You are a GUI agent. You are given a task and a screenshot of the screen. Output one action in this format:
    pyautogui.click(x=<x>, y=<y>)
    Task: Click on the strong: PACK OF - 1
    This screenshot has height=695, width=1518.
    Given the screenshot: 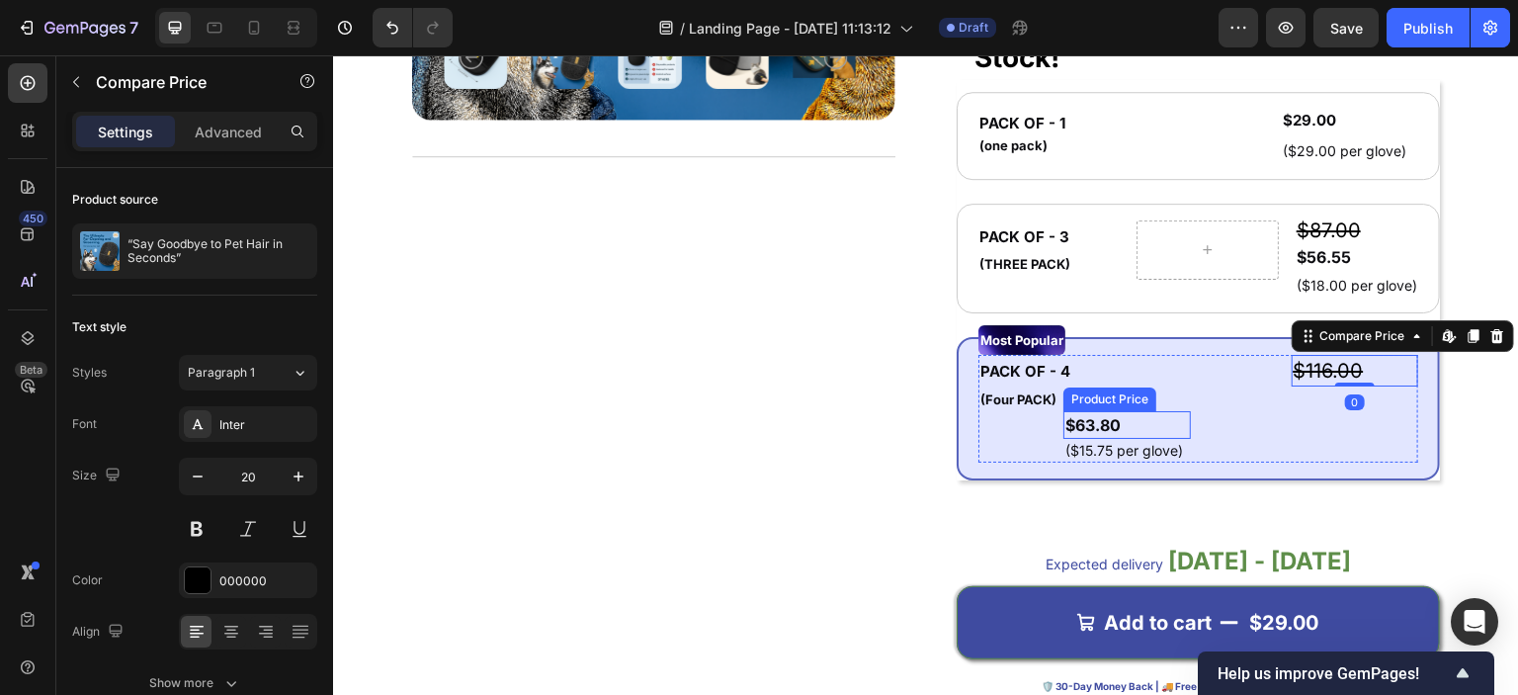 What is the action you would take?
    pyautogui.click(x=689, y=67)
    